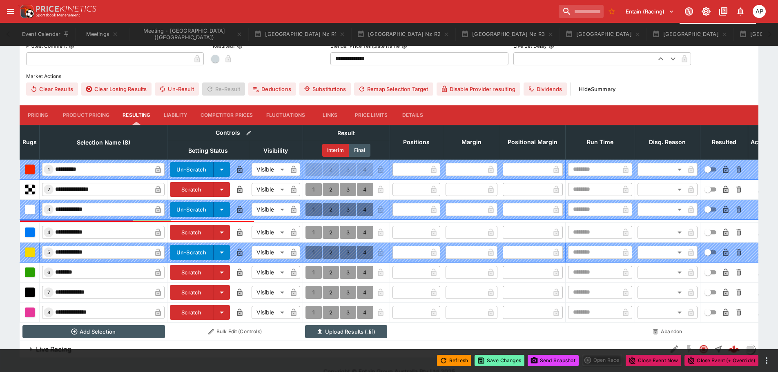 Image resolution: width=778 pixels, height=372 pixels. What do you see at coordinates (654, 361) in the screenshot?
I see `button: Close Event Now` at bounding box center [654, 361].